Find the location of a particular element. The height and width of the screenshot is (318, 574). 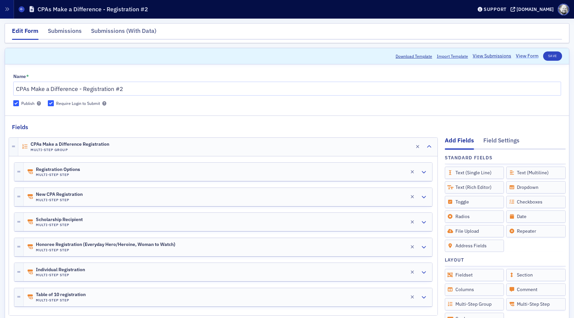

span: Individual Registration is located at coordinates (60, 270).